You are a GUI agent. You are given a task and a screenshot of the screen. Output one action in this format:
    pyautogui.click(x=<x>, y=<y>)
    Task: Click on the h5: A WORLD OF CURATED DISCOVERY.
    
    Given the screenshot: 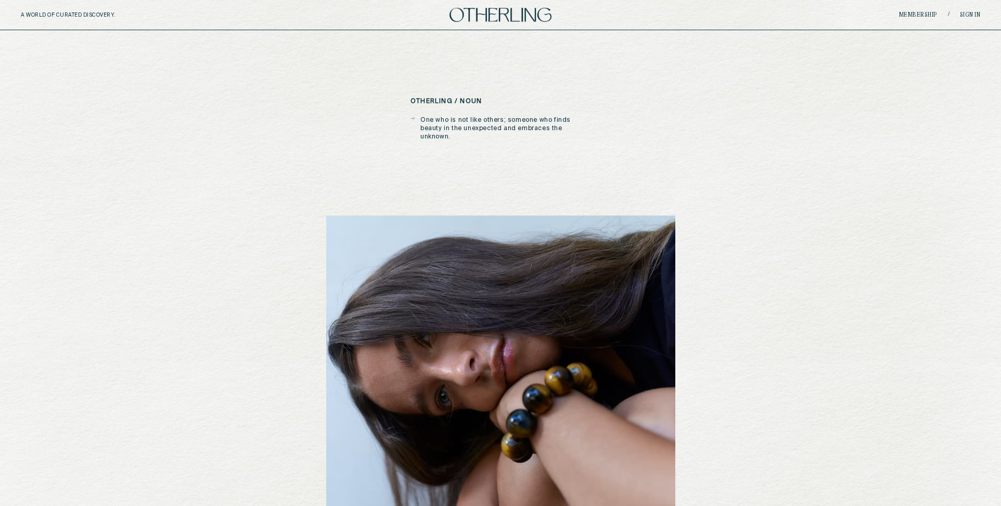 What is the action you would take?
    pyautogui.click(x=91, y=15)
    